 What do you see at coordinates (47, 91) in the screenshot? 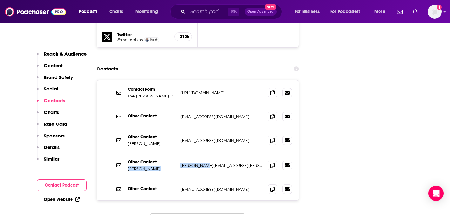
I see `button: Social` at bounding box center [47, 91].